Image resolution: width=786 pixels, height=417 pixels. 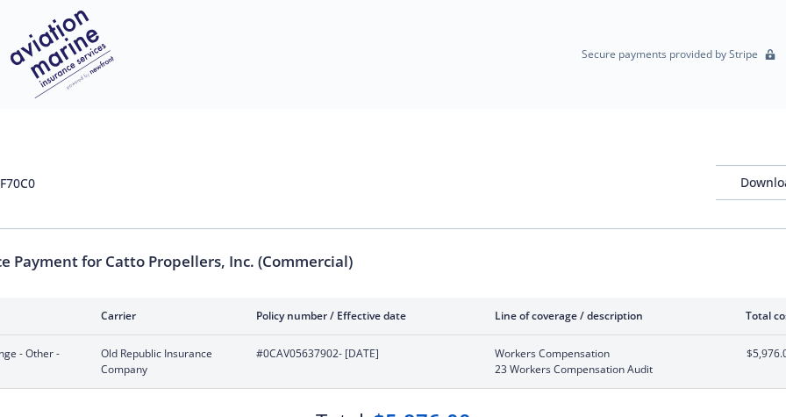 What do you see at coordinates (598, 362) in the screenshot?
I see `span: Workers Compensation23 Workers Compensation Audit` at bounding box center [598, 362].